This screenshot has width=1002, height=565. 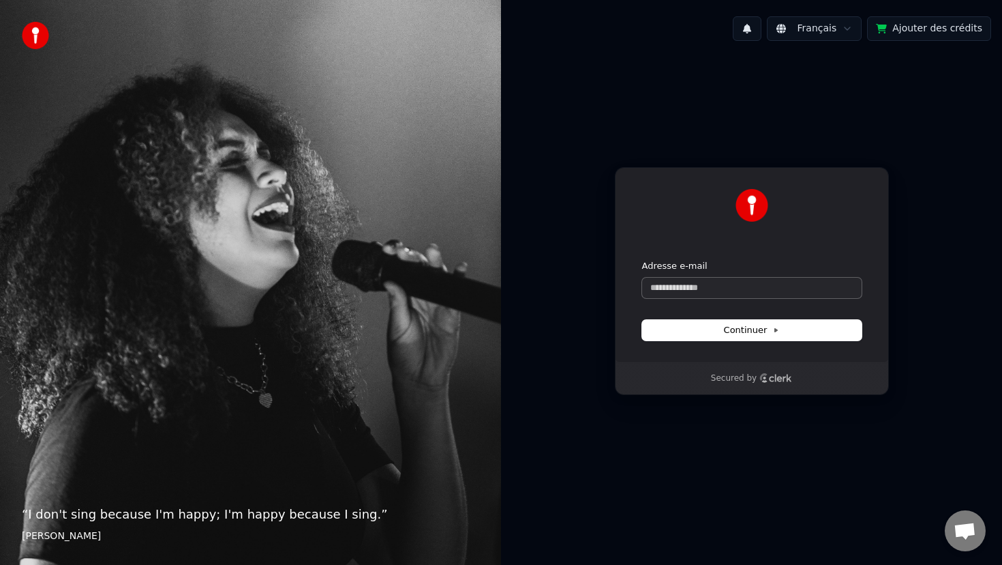 I want to click on img: youka, so click(x=35, y=35).